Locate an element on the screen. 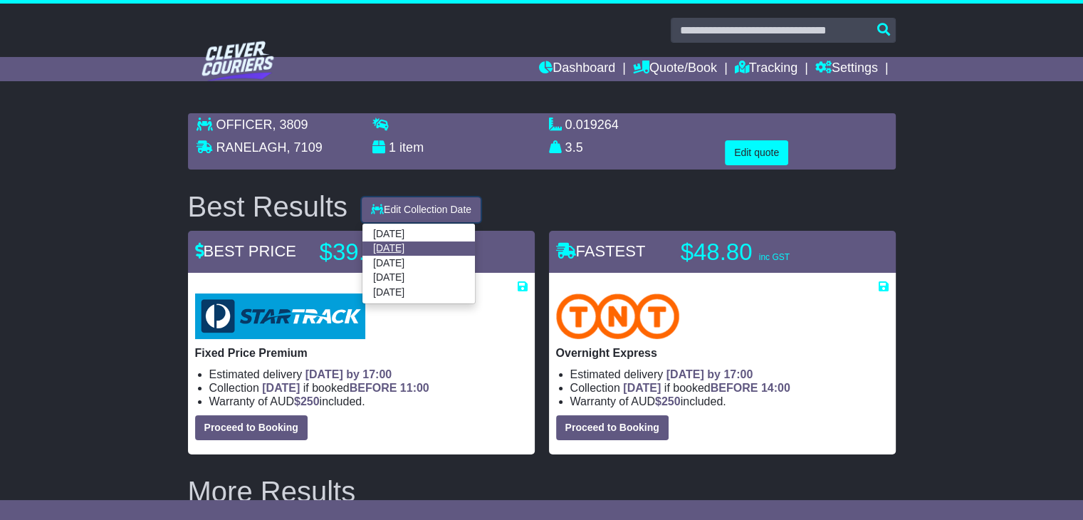  span: 1 is located at coordinates (392, 147).